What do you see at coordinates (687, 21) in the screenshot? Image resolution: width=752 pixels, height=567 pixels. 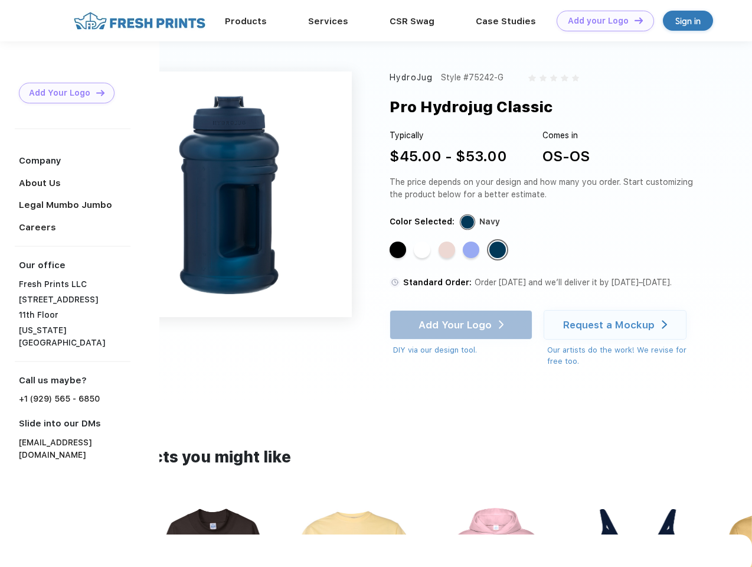 I see `div: Sign in` at bounding box center [687, 21].